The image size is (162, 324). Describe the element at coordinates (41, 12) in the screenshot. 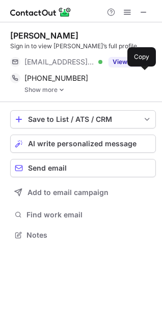

I see `img: ContactOut v5.3.10` at that location.